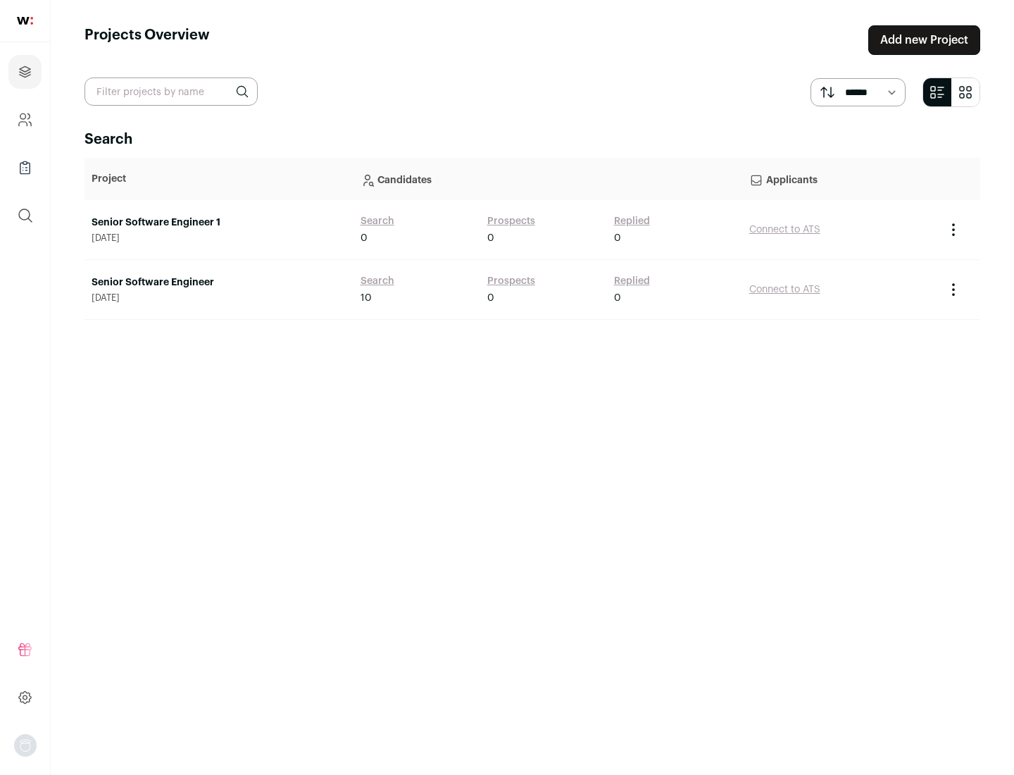  Describe the element at coordinates (171, 92) in the screenshot. I see `input: Filter projects by name` at that location.